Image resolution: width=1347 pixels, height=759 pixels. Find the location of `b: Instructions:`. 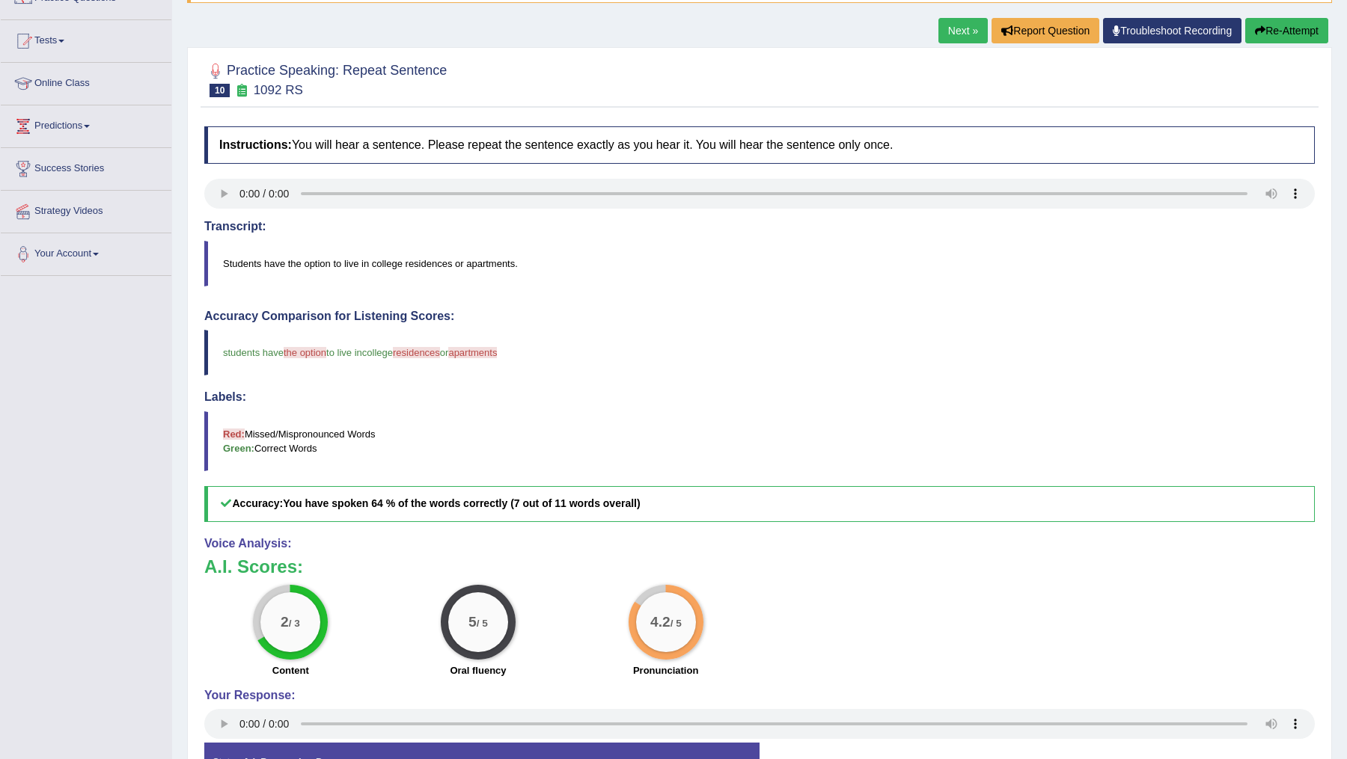

b: Instructions: is located at coordinates (255, 144).